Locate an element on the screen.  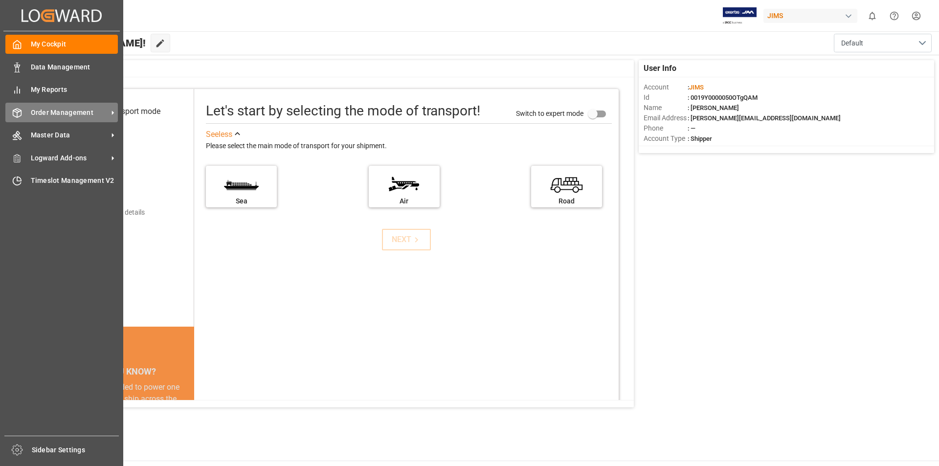
a: Data Management is located at coordinates (62, 67).